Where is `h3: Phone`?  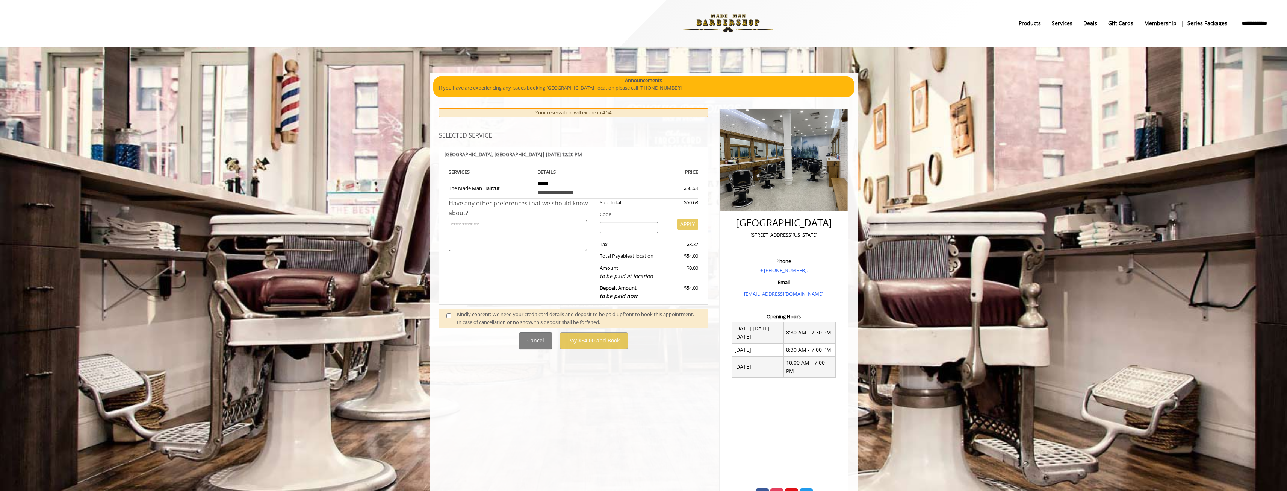
h3: Phone is located at coordinates (784, 261).